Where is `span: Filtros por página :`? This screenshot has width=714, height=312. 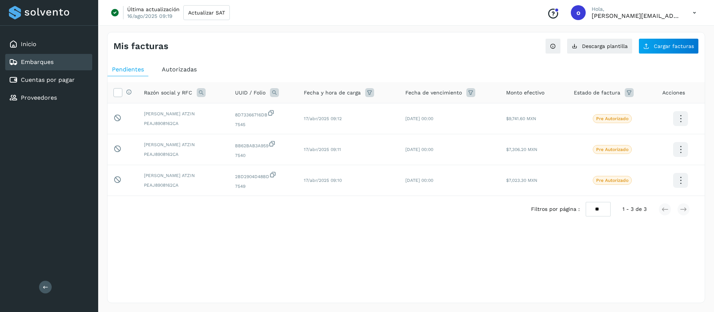 span: Filtros por página : is located at coordinates (555, 209).